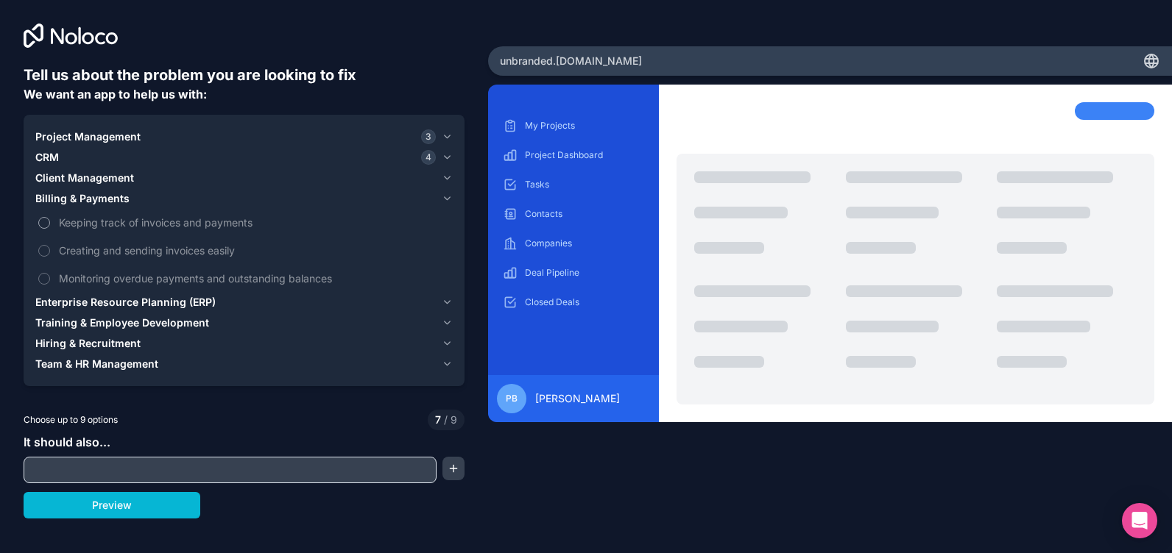  I want to click on div: scrollable content, so click(573, 239).